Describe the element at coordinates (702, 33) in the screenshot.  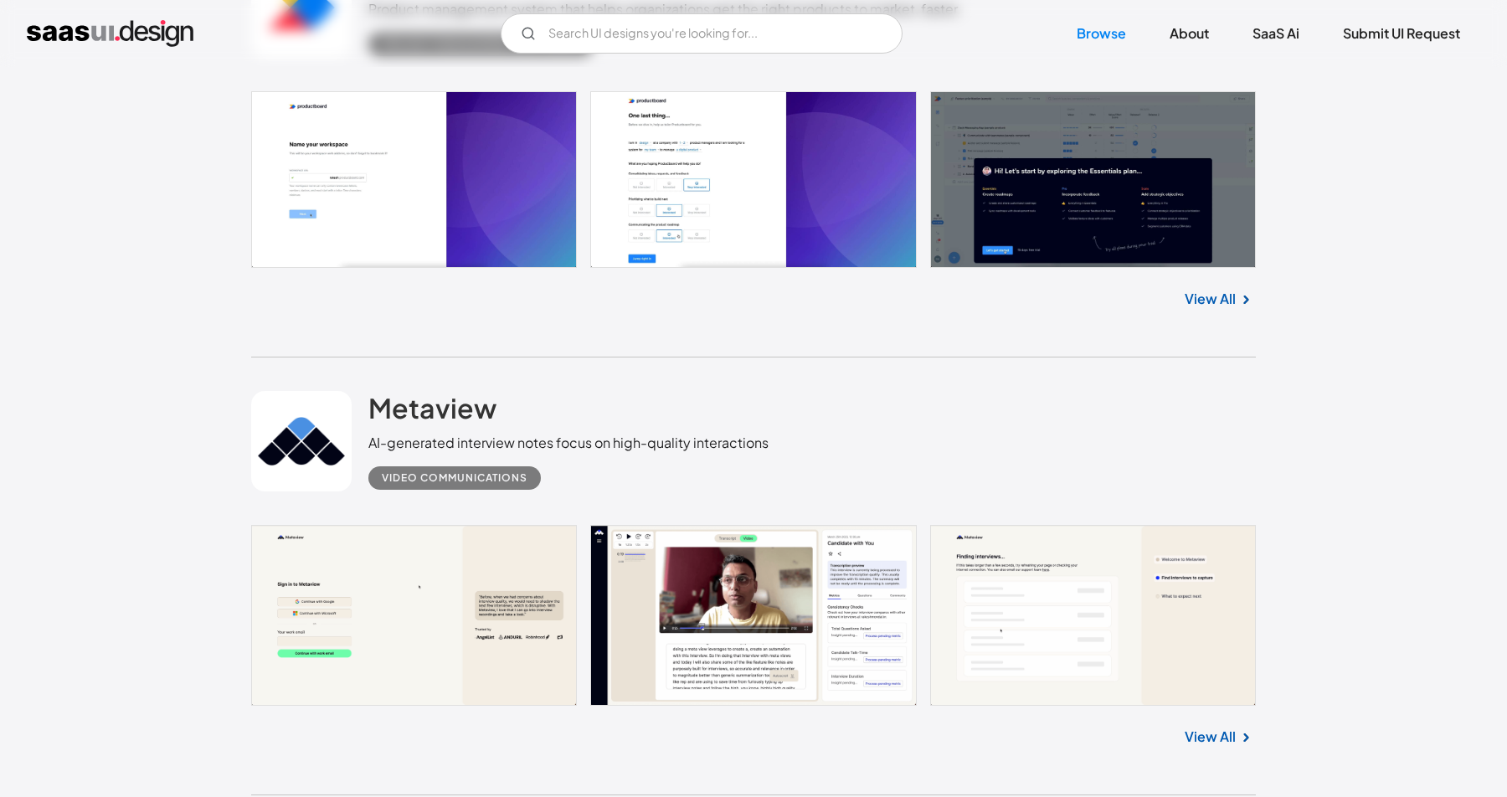
I see `form: Email Form` at that location.